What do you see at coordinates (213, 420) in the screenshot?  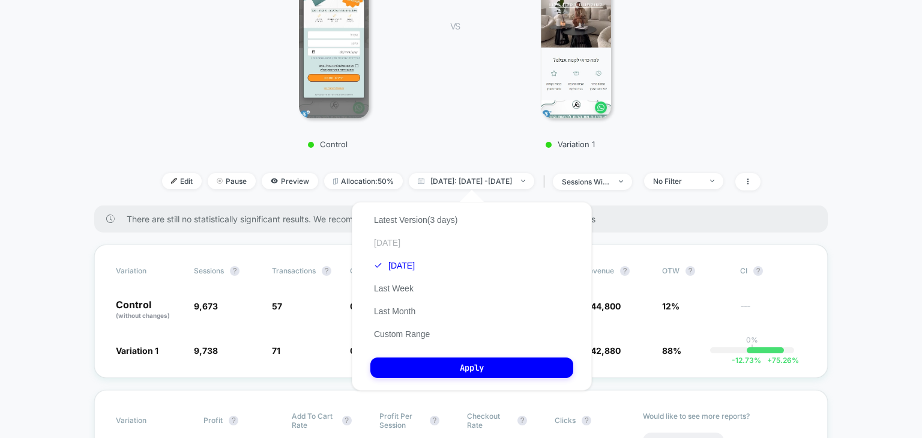 I see `span: Profit` at bounding box center [213, 420].